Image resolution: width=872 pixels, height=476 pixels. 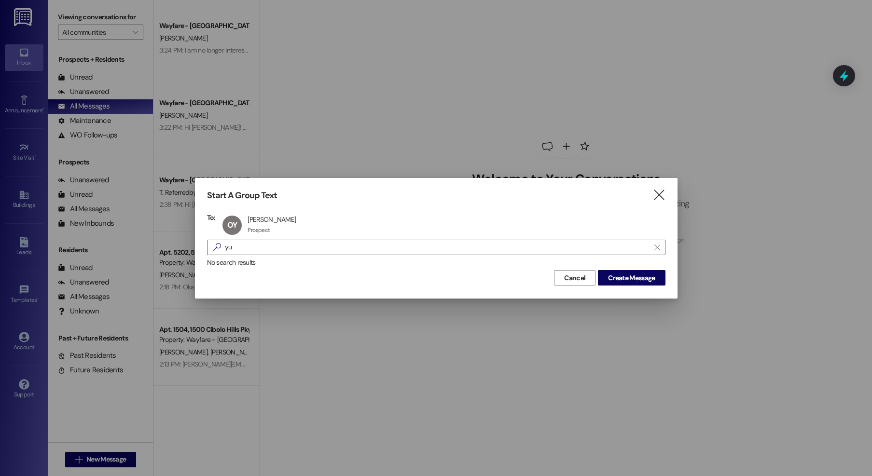 What do you see at coordinates (658, 248) in the screenshot?
I see `button: Clear text` at bounding box center [658, 248].